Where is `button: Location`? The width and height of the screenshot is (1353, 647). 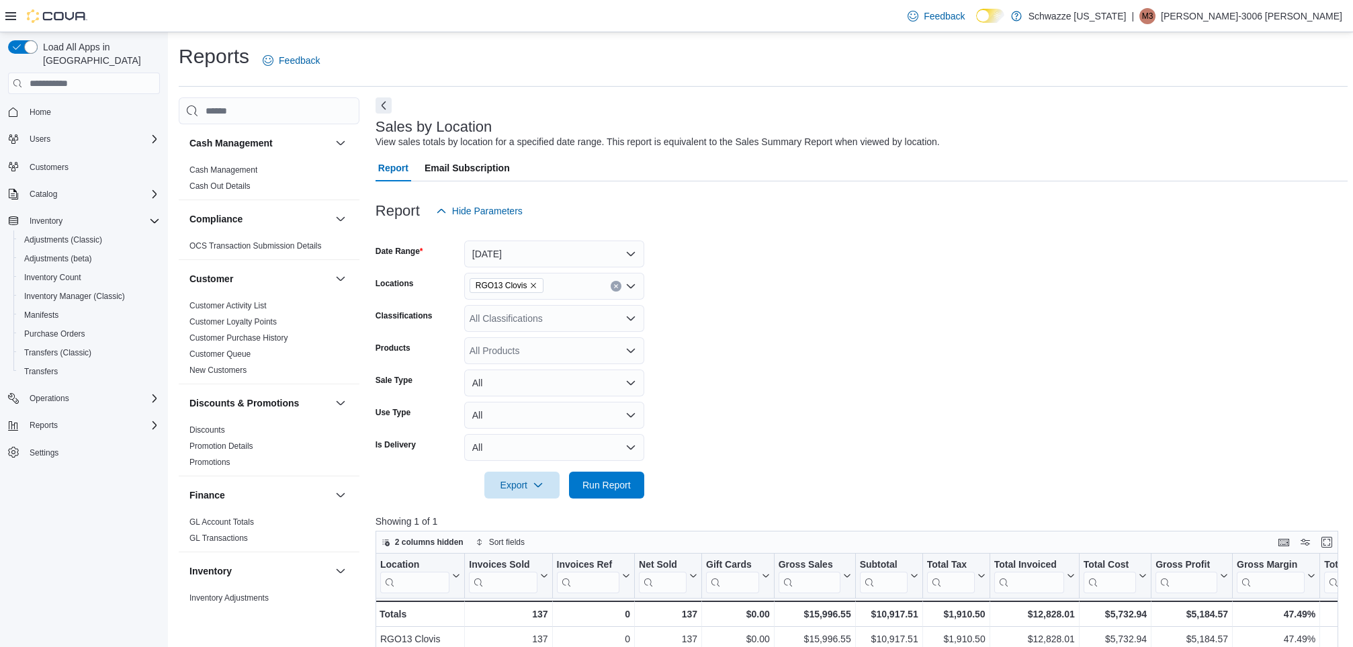 button: Location is located at coordinates (420, 576).